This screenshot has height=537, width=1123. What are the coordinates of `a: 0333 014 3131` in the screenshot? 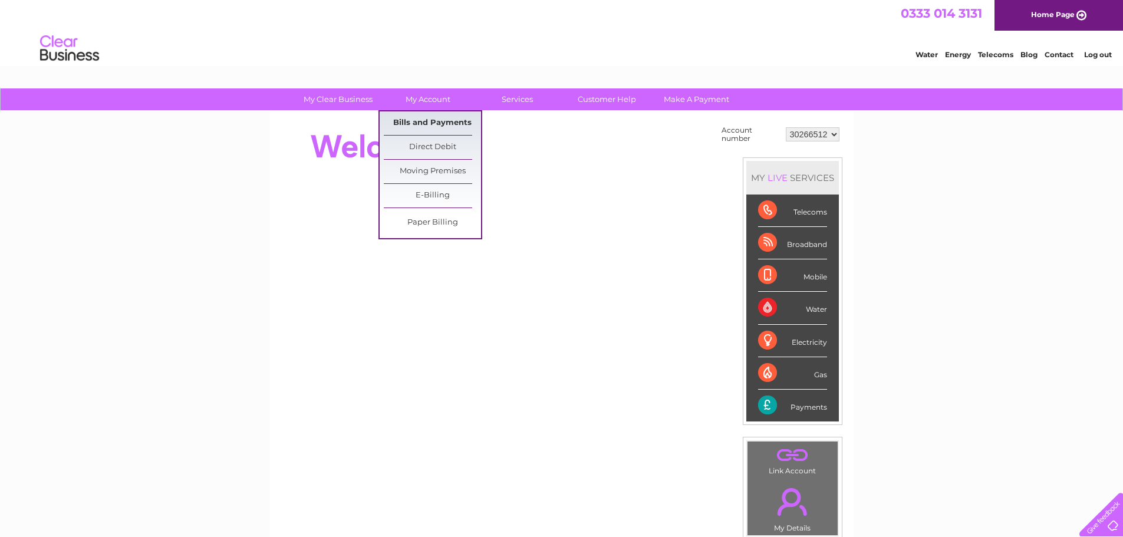 It's located at (942, 13).